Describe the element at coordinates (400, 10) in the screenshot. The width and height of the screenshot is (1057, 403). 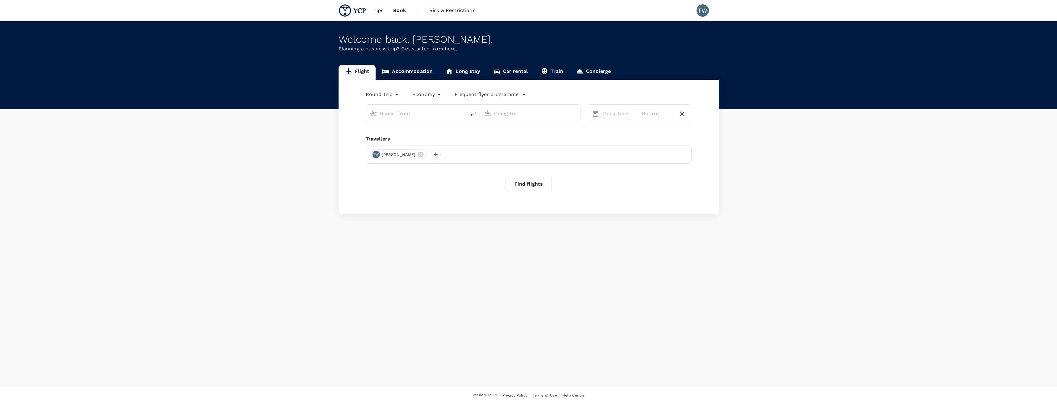
I see `span: Book` at that location.